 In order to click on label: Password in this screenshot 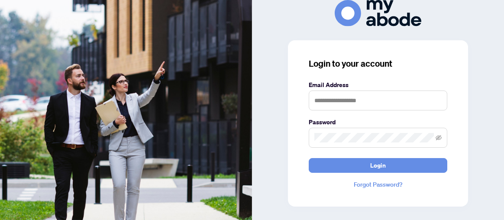, I will do `click(378, 122)`.